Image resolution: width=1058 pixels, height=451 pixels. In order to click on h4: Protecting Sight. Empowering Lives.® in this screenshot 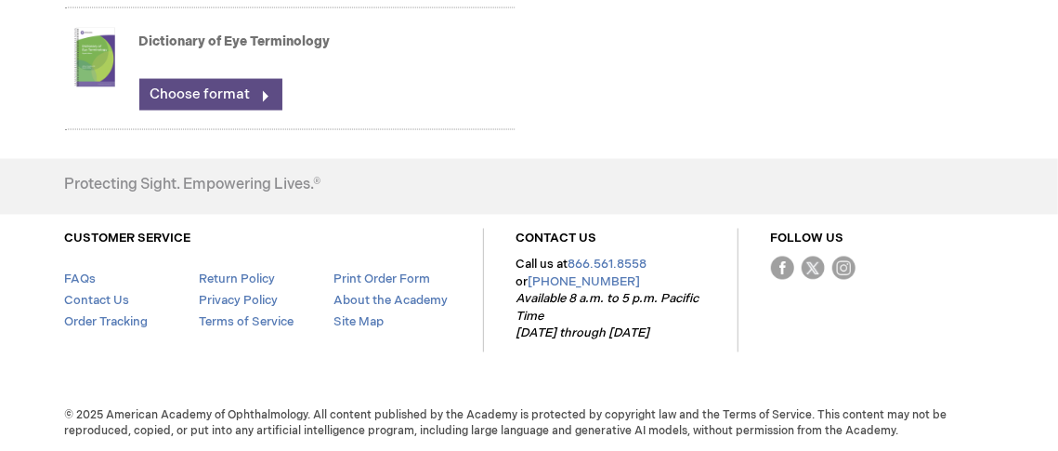, I will do `click(193, 186)`.